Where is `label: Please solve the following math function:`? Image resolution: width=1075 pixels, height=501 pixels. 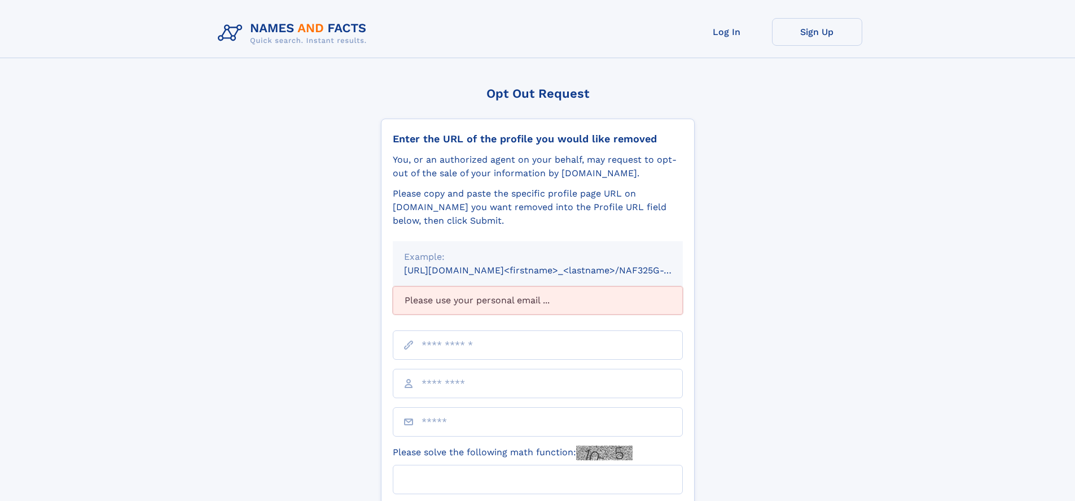 label: Please solve the following math function: is located at coordinates (513, 453).